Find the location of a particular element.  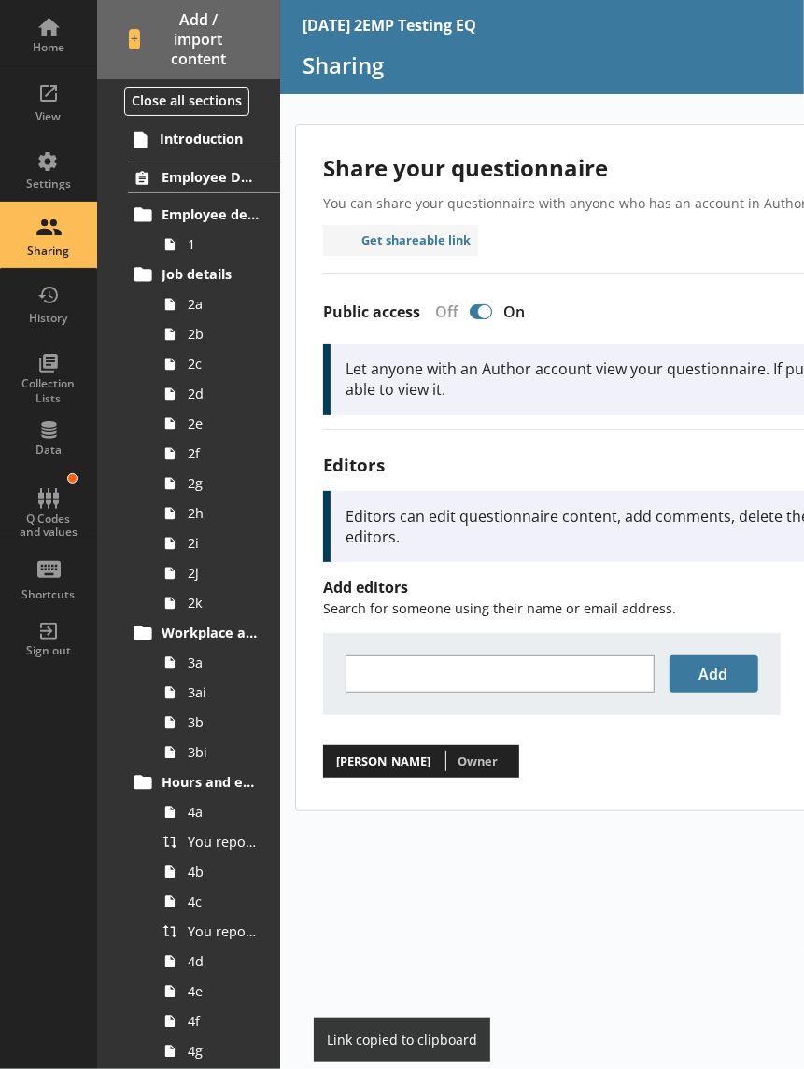

span: 2c is located at coordinates (223, 363).